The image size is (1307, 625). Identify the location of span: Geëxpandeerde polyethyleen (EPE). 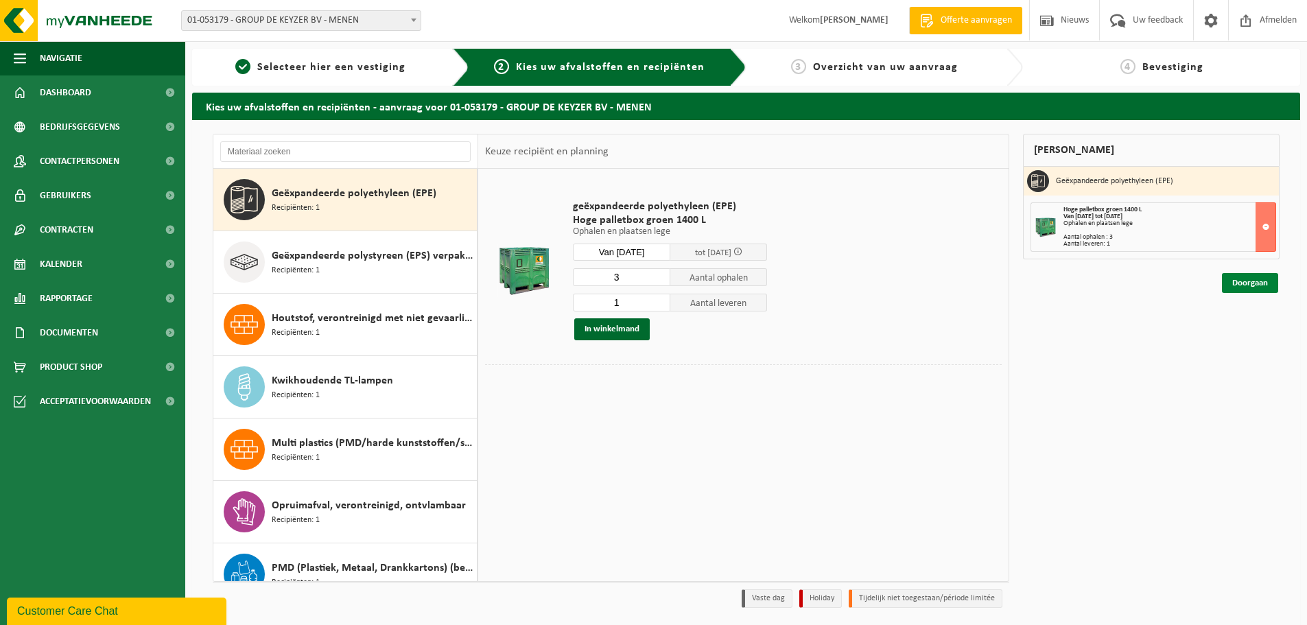
(354, 193).